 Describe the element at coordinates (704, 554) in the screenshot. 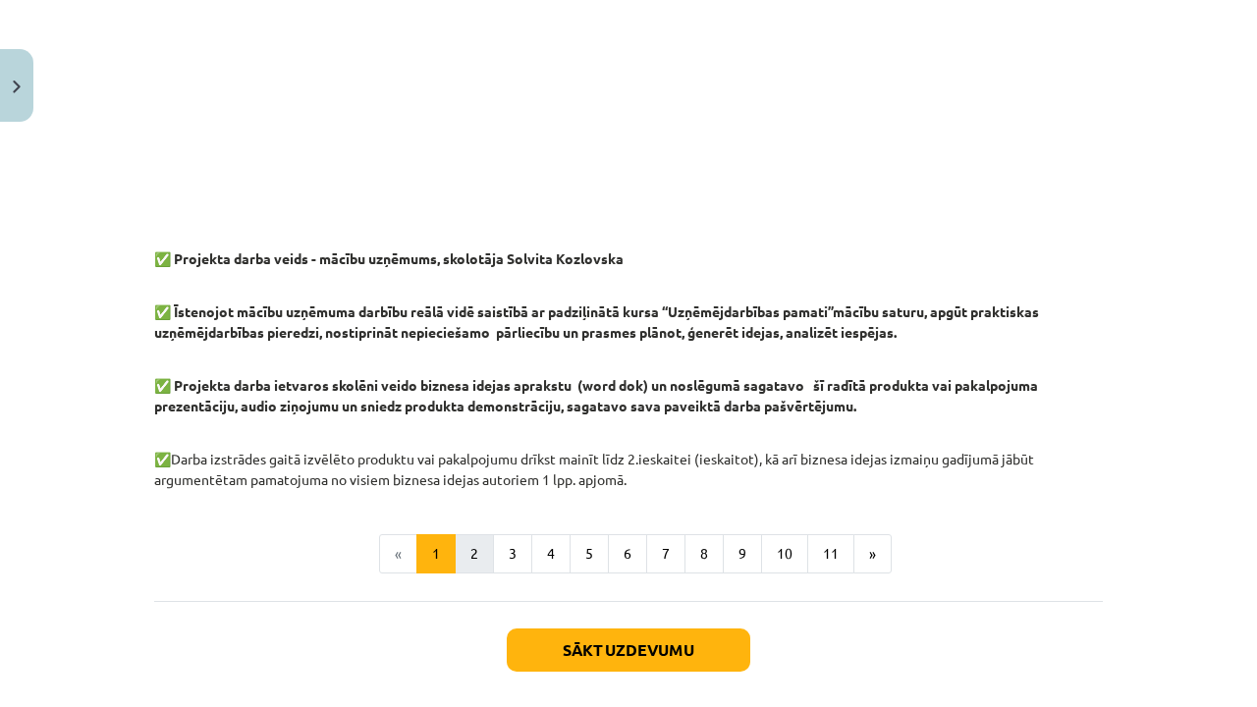

I see `button: 8` at that location.